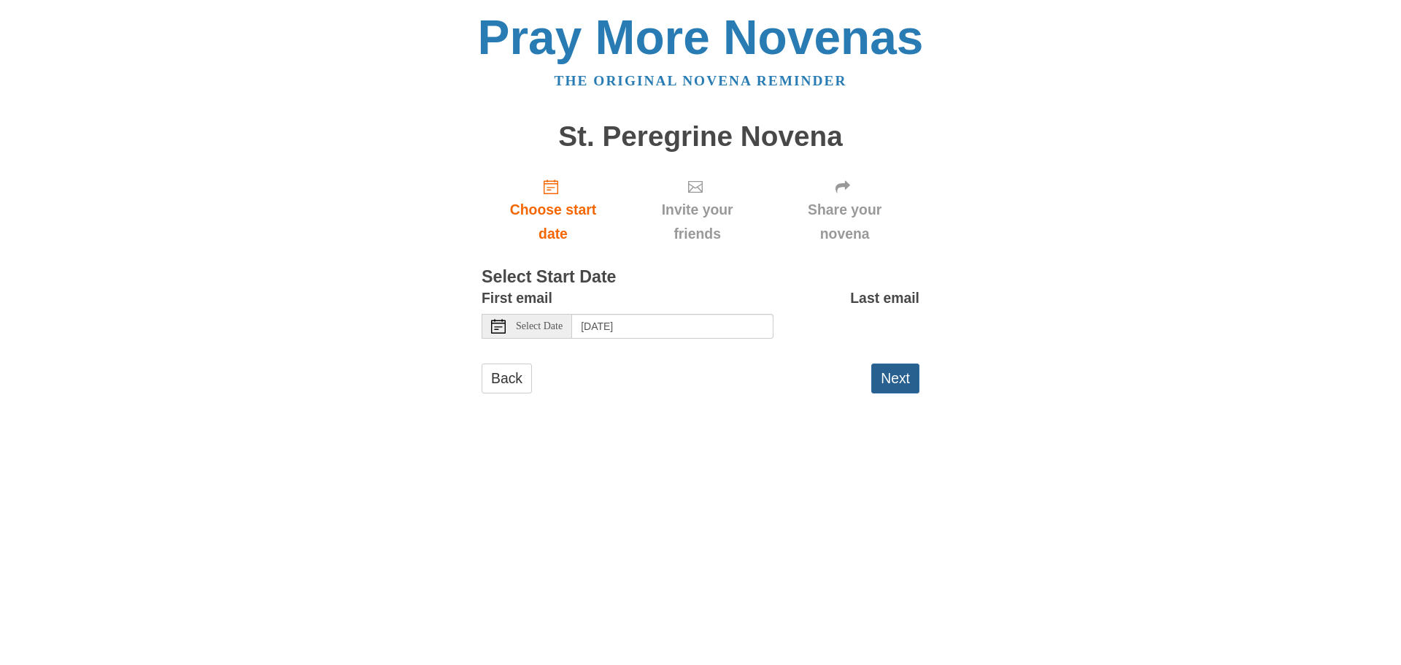 The width and height of the screenshot is (1401, 665). I want to click on label: Last email, so click(884, 298).